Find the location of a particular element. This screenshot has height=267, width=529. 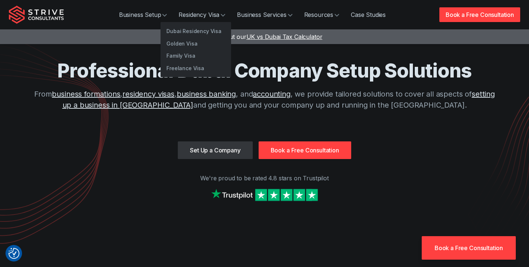

a: Set Up a Company is located at coordinates (215, 150).